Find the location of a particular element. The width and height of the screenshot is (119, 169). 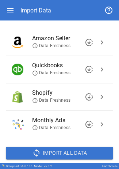

img: Quickbooks is located at coordinates (18, 70).